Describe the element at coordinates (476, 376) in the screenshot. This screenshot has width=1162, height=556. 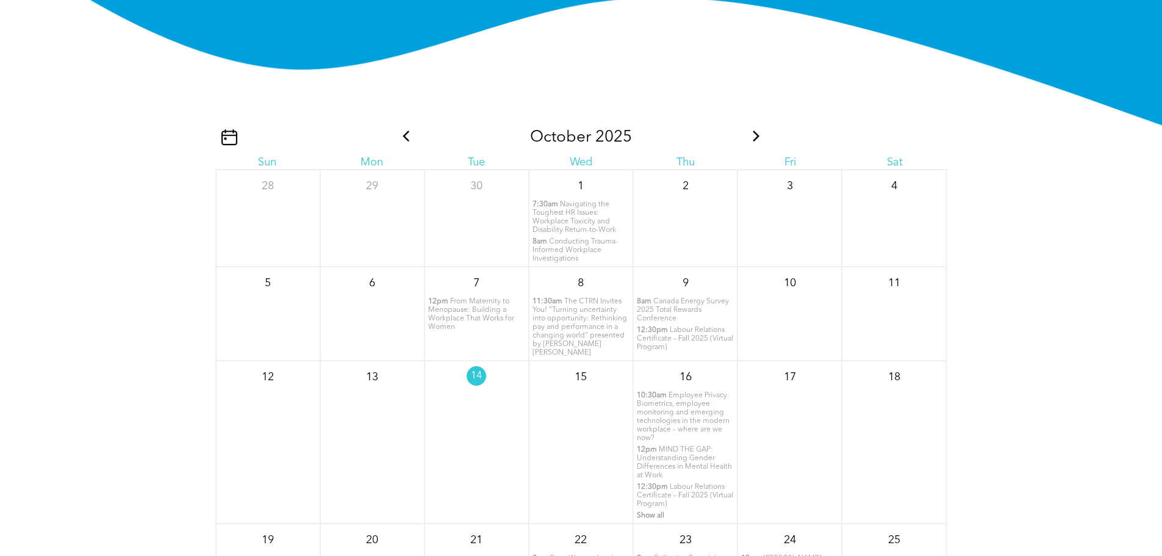
I see `p: 14` at that location.